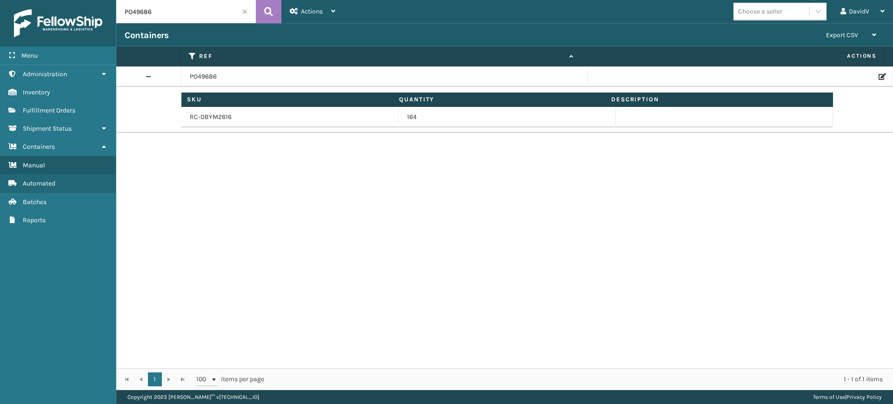 The width and height of the screenshot is (893, 404). What do you see at coordinates (382, 56) in the screenshot?
I see `label: Ref` at bounding box center [382, 56].